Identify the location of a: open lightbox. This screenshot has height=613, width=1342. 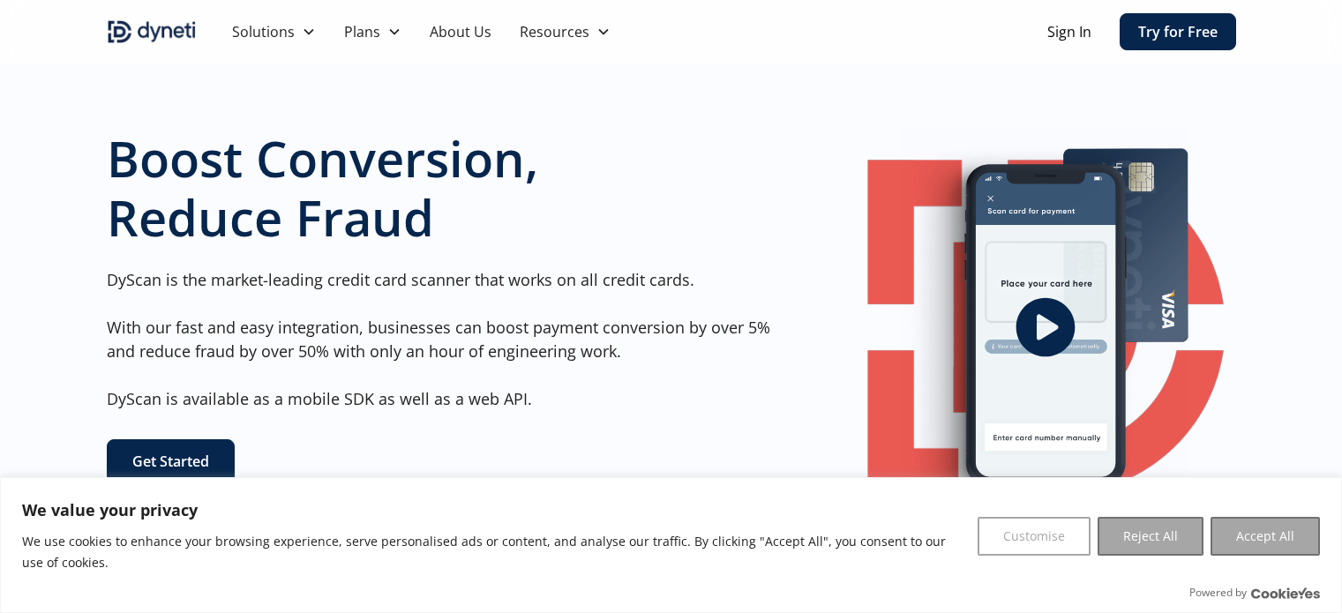
(1045, 327).